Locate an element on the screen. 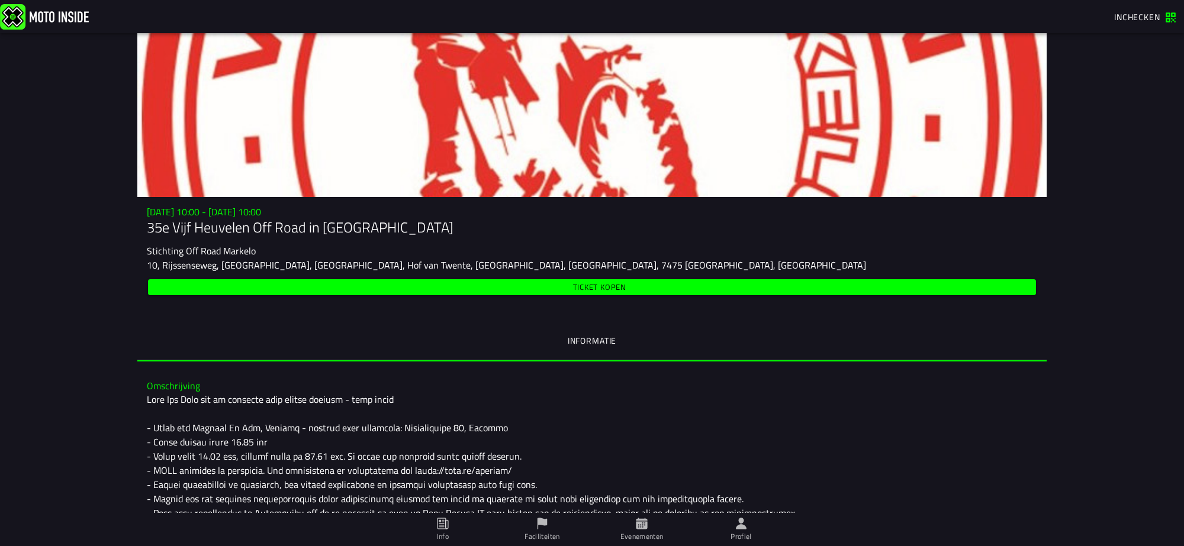 The image size is (1184, 546). span: Ticket kopen is located at coordinates (600, 287).